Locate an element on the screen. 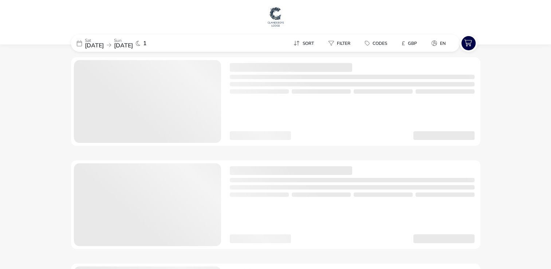  span: Sort is located at coordinates (308, 43).